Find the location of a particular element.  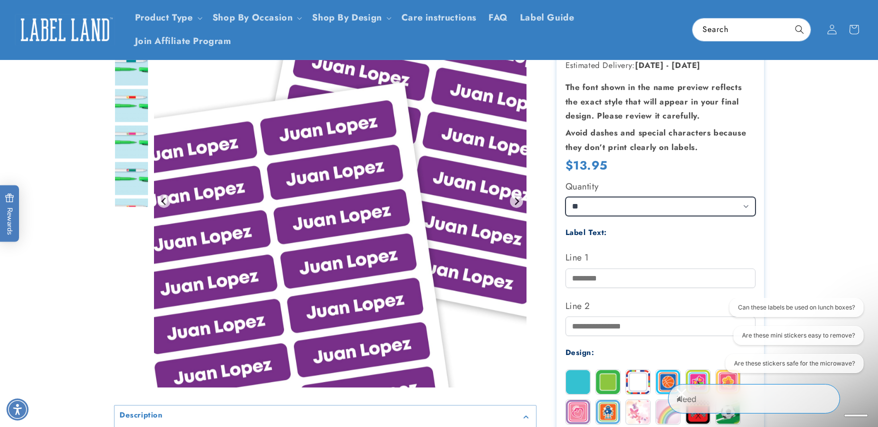

h2: Description is located at coordinates (141, 415).